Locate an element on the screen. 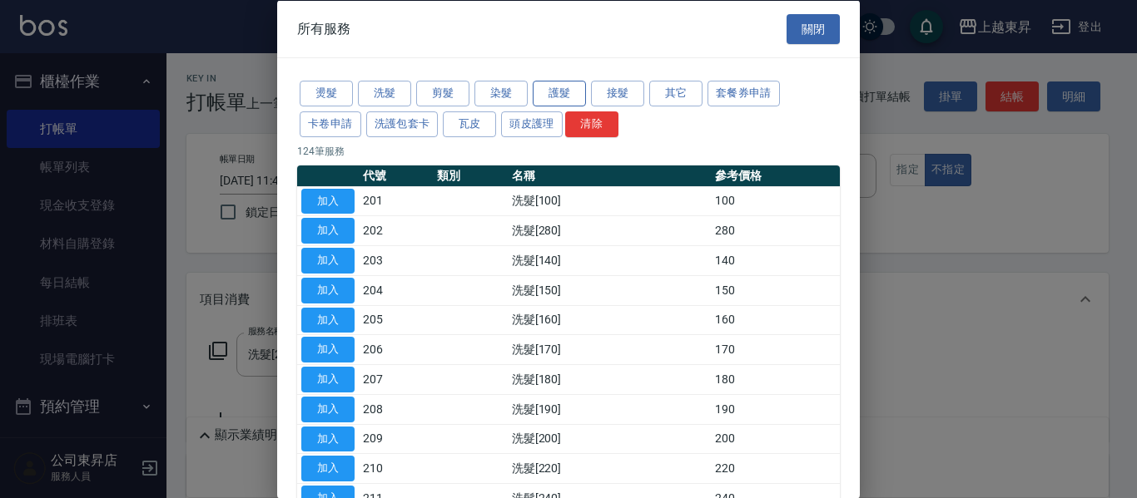 The image size is (1137, 498). td: 200 is located at coordinates (775, 439).